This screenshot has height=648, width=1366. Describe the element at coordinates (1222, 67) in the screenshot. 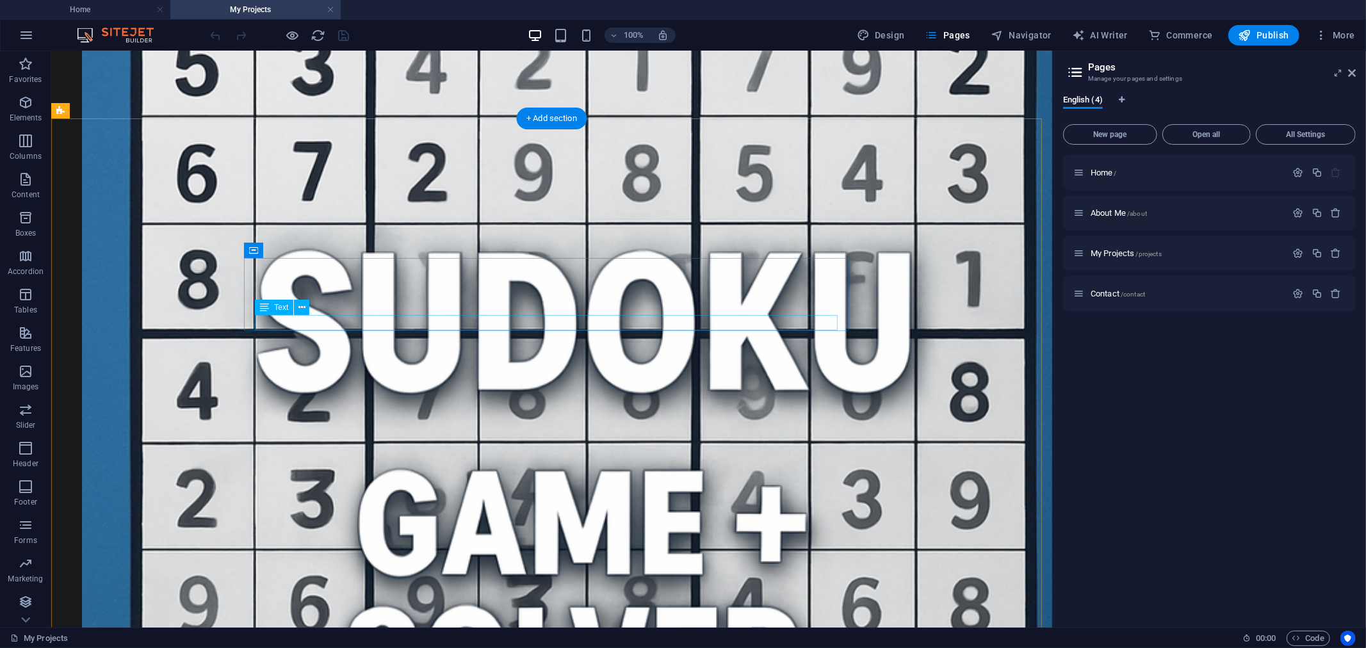

I see `h2: Pages` at that location.